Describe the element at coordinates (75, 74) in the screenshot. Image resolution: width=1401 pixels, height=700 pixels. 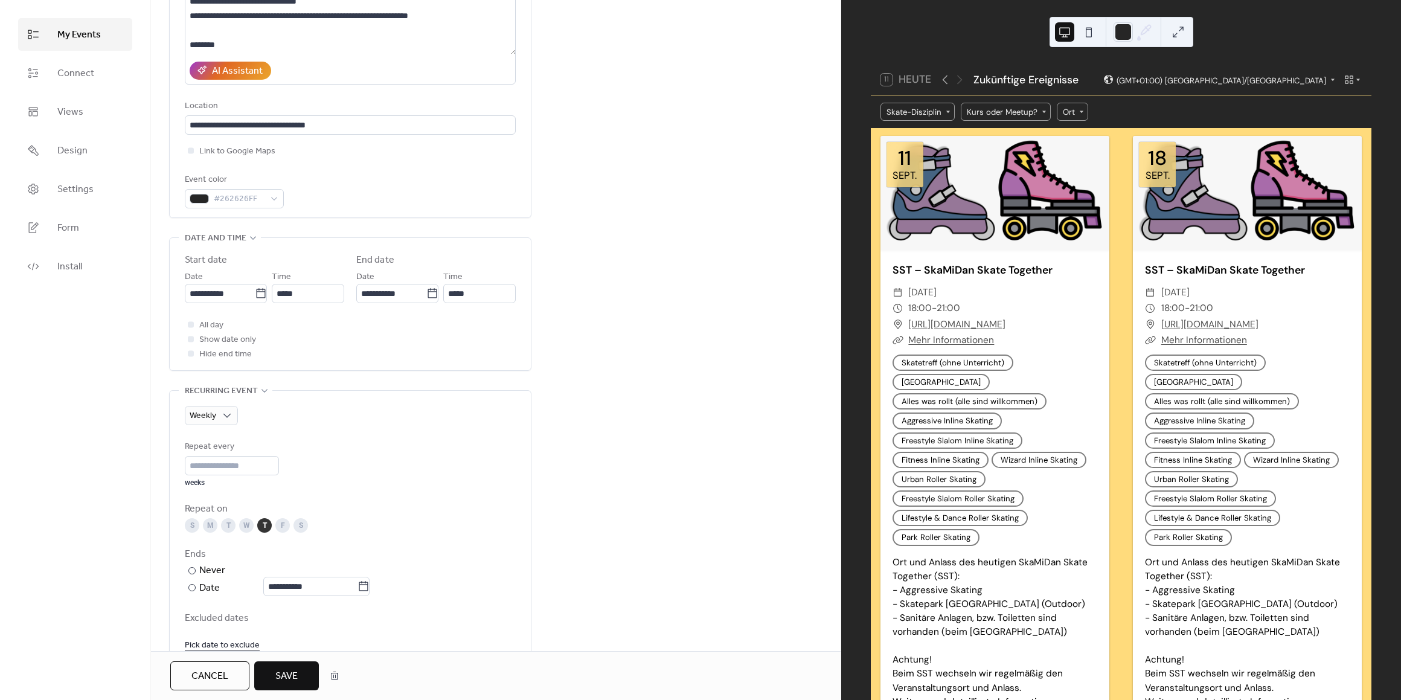
I see `span: Connect` at that location.